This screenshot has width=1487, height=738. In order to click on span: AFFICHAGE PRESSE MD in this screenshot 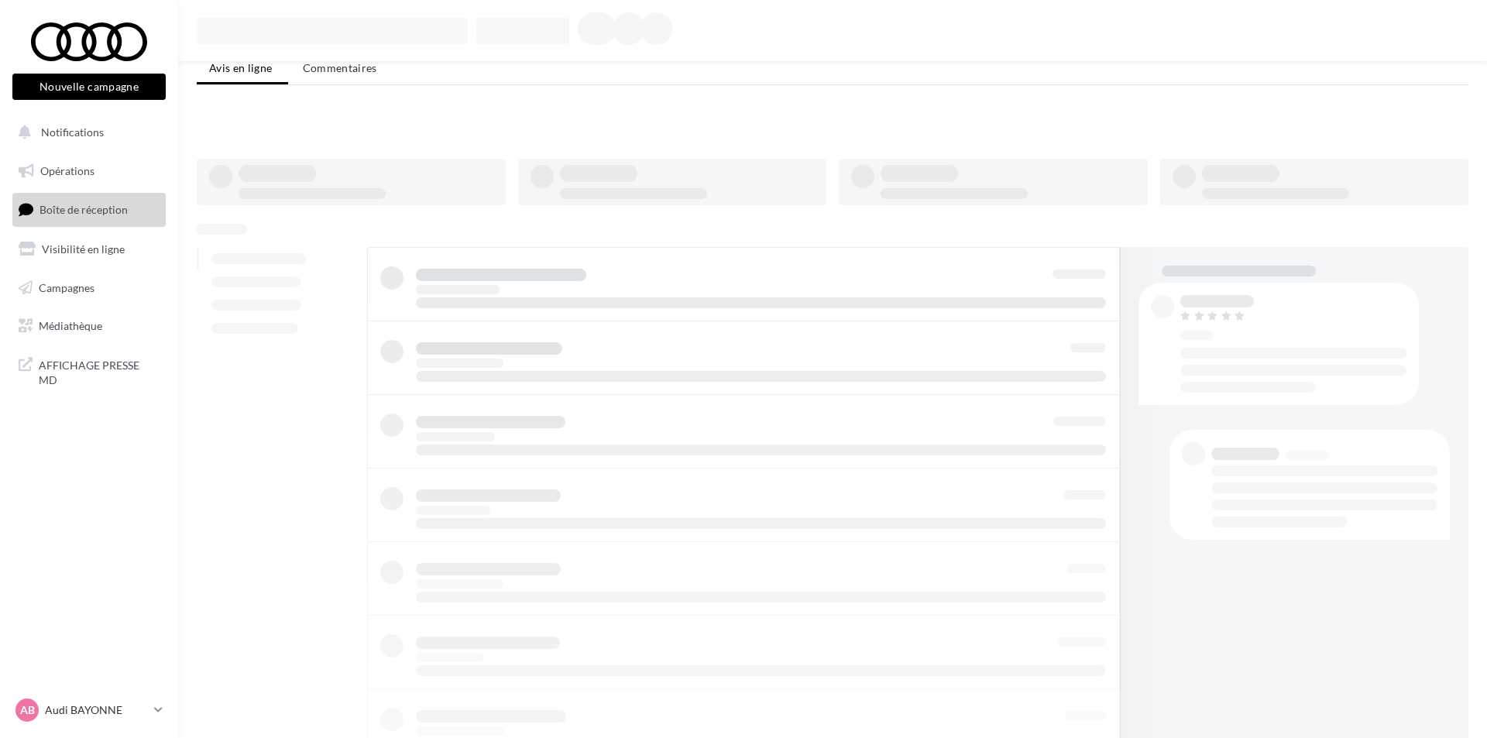, I will do `click(99, 371)`.